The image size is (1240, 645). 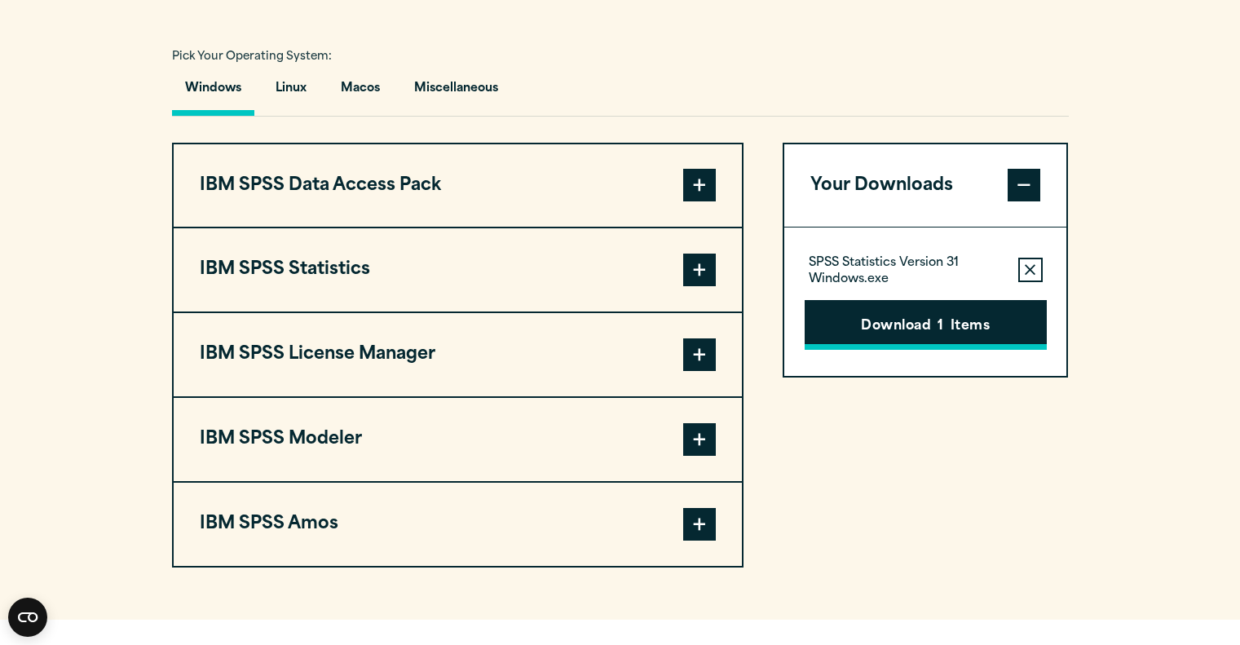 I want to click on button: Your Downloads, so click(x=926, y=186).